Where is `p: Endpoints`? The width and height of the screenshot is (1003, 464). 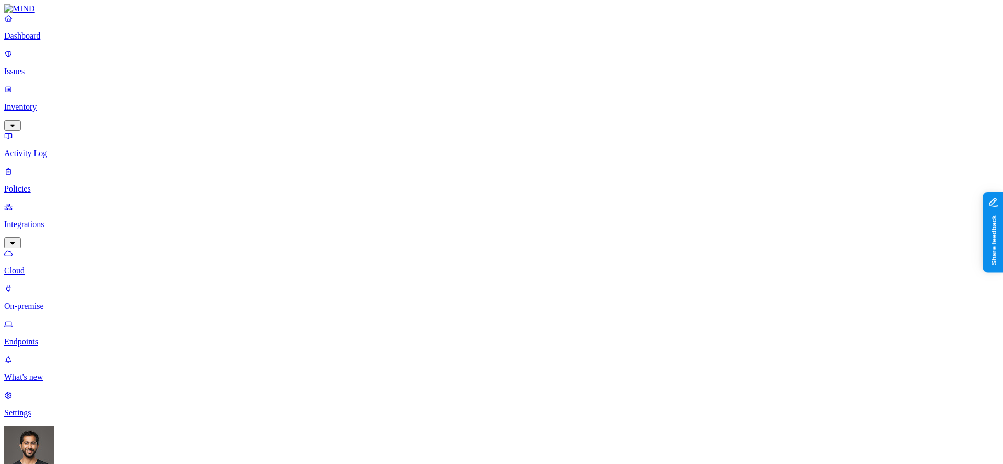 p: Endpoints is located at coordinates (501, 342).